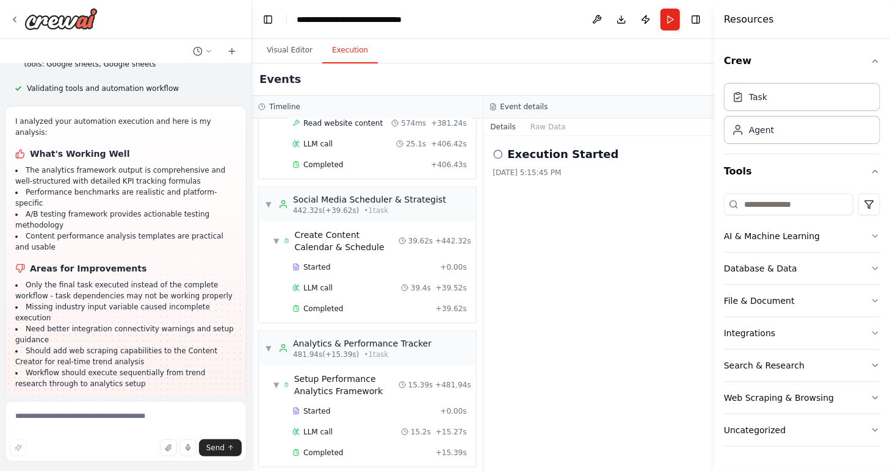 Image resolution: width=890 pixels, height=471 pixels. What do you see at coordinates (369, 200) in the screenshot?
I see `div: Social Media Scheduler & Strategist` at bounding box center [369, 200].